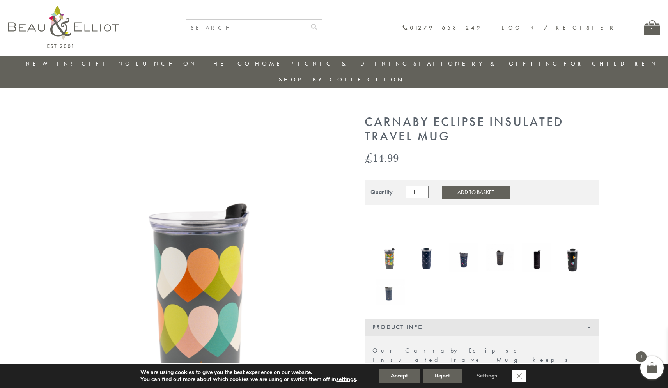 This screenshot has height=388, width=668. I want to click on a: Dove Grande Travel Mug 450ml, so click(501, 259).